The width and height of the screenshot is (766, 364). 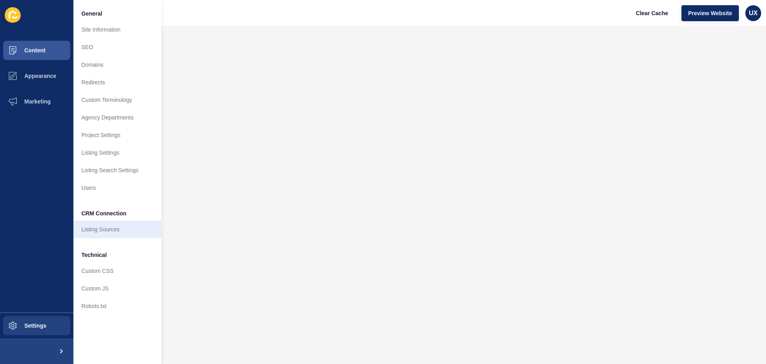 I want to click on button: Preview Website, so click(x=711, y=13).